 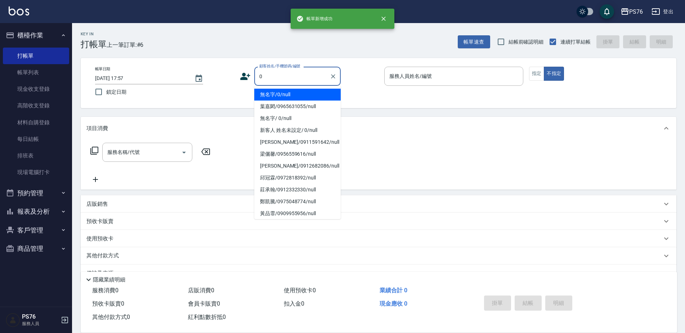 What do you see at coordinates (97, 128) in the screenshot?
I see `p: 項目消費` at bounding box center [97, 128].